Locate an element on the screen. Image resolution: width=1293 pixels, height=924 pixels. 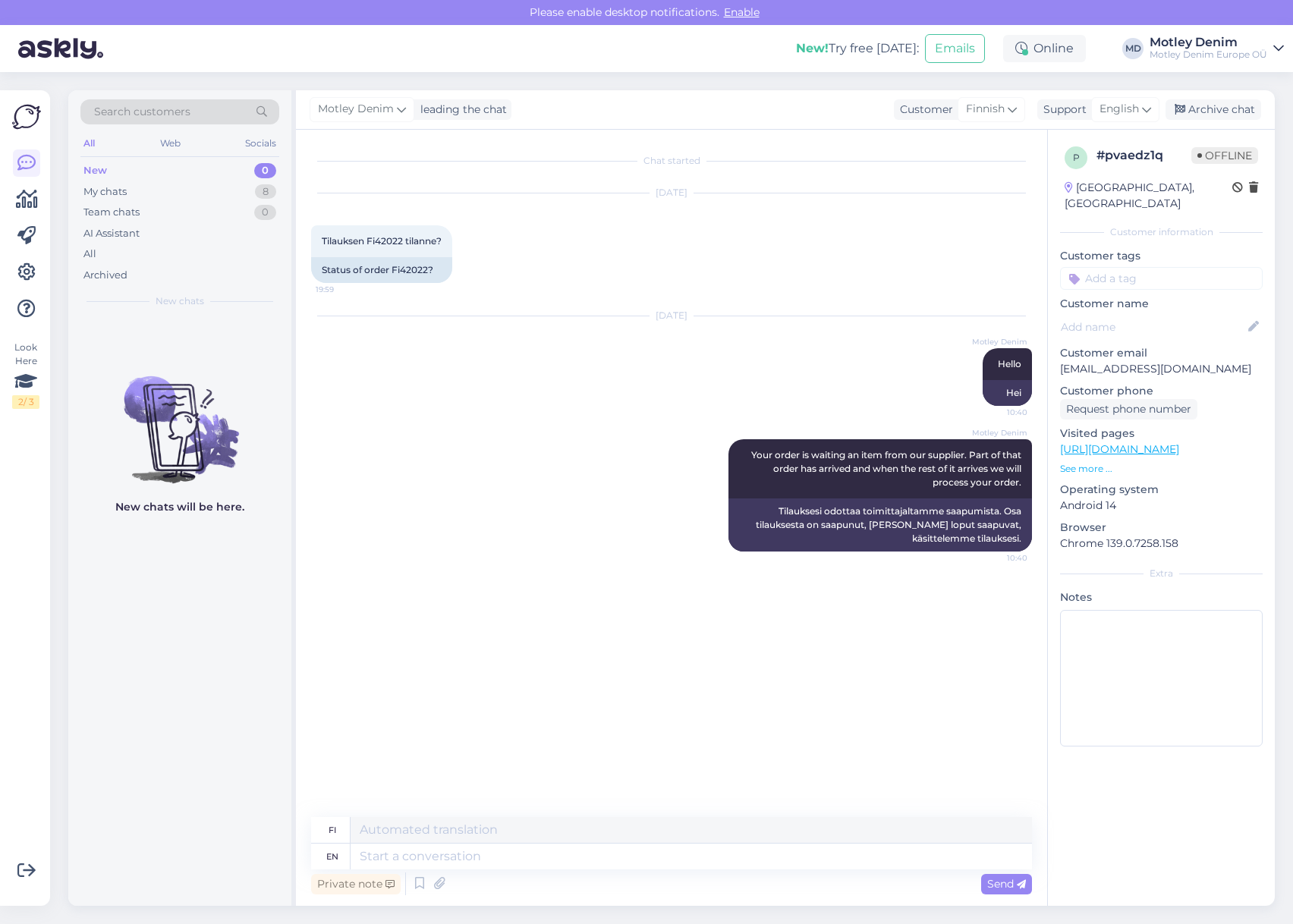
div: Extra is located at coordinates (1160, 574).